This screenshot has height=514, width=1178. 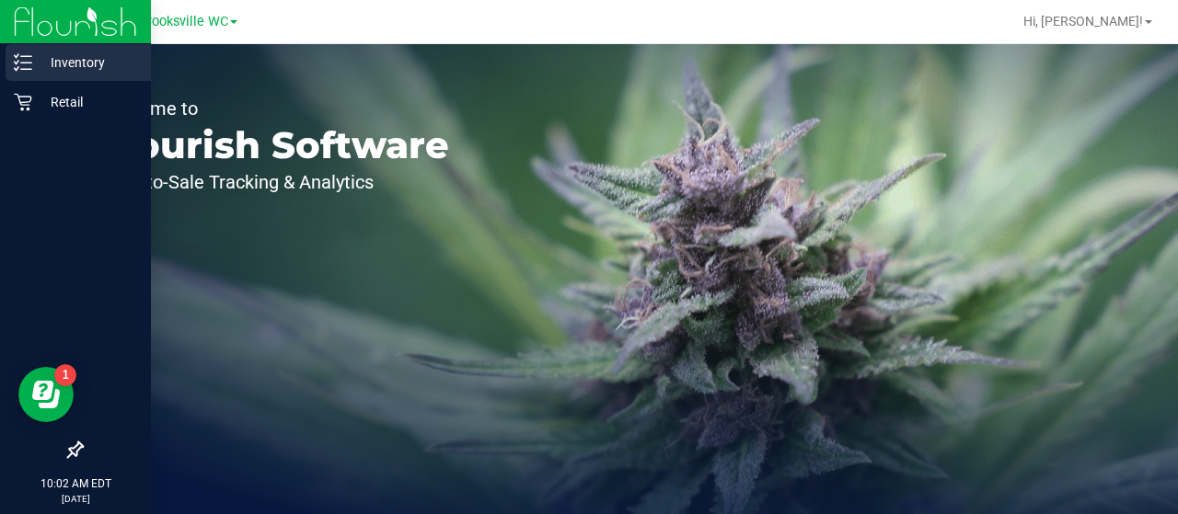 I want to click on p: Seed-to-Sale Tracking & Analytics, so click(x=274, y=182).